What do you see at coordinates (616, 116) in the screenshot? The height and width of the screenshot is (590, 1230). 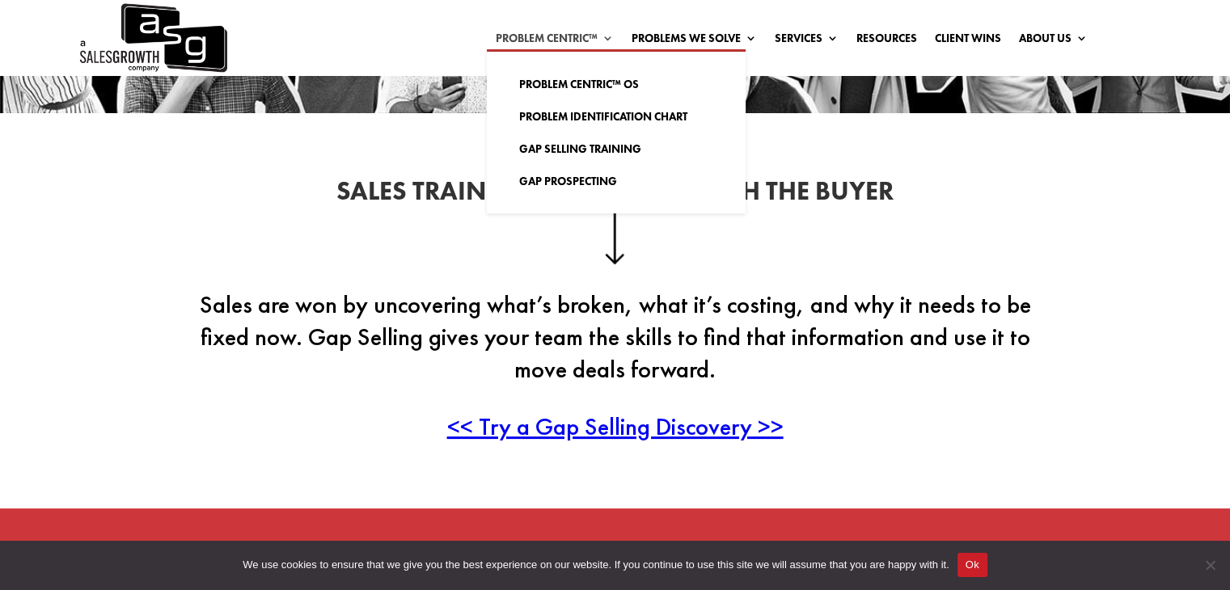 I see `a: Problem Identification Chart` at bounding box center [616, 116].